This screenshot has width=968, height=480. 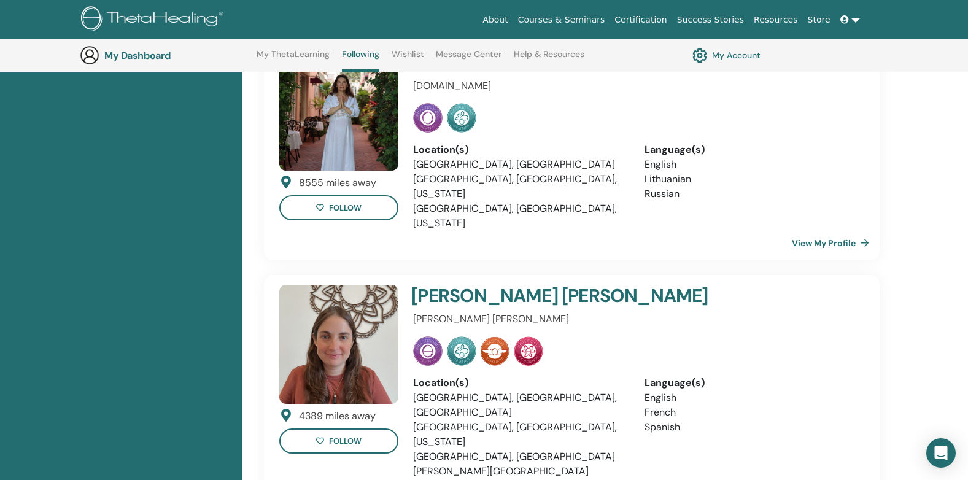 I want to click on a: Courses & Seminars, so click(x=562, y=20).